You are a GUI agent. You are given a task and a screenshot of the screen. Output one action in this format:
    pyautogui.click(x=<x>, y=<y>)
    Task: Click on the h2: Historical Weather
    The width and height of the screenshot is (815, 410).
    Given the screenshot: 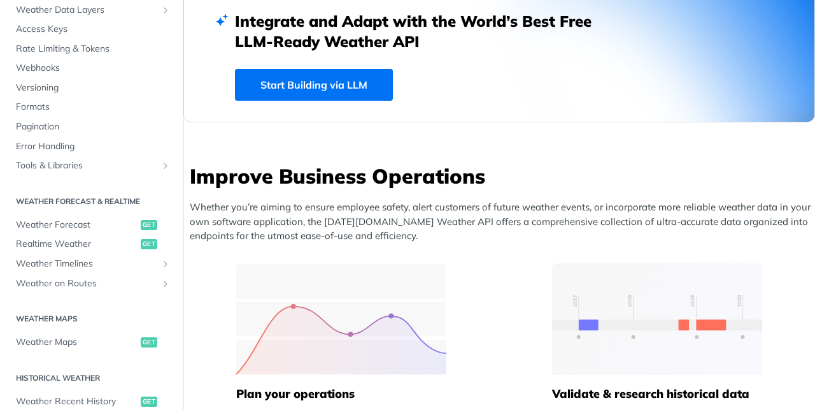 What is the action you would take?
    pyautogui.click(x=92, y=378)
    